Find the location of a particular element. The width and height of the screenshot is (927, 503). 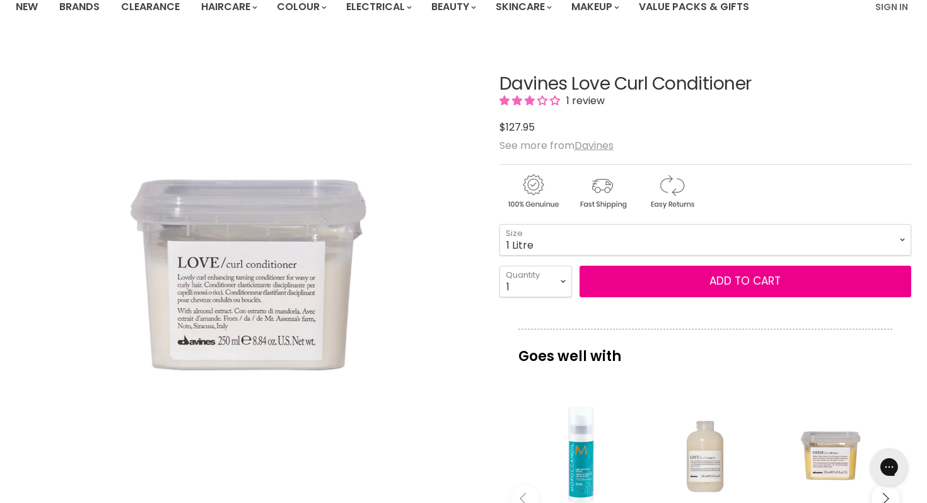

p: Goes well with is located at coordinates (705, 349).